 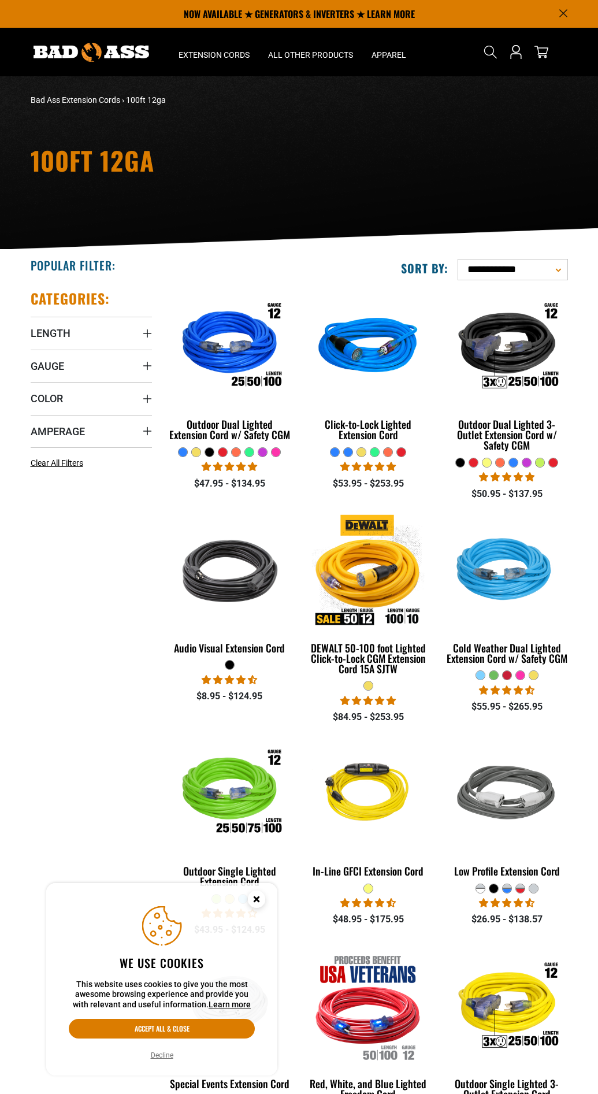 What do you see at coordinates (230, 648) in the screenshot?
I see `div: Audio Visual Extension Cord` at bounding box center [230, 648].